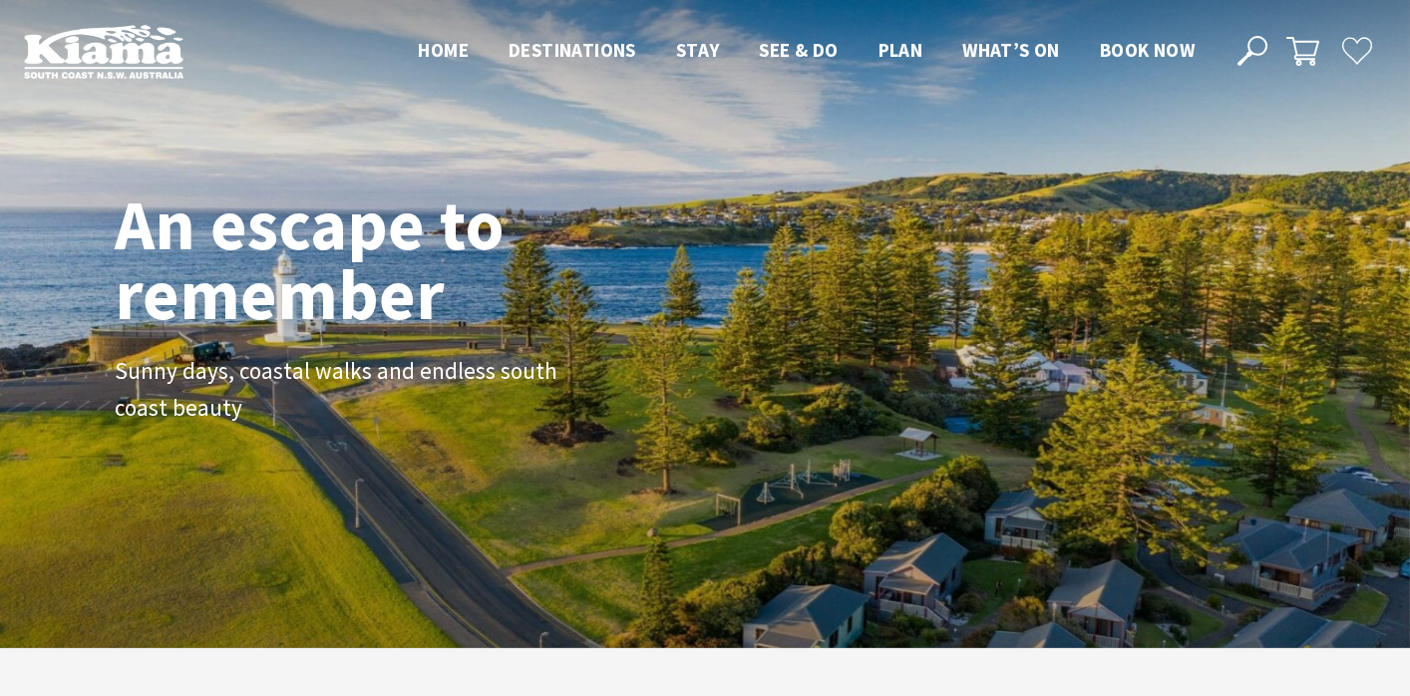  What do you see at coordinates (389, 259) in the screenshot?
I see `h1: An escape to remember` at bounding box center [389, 259].